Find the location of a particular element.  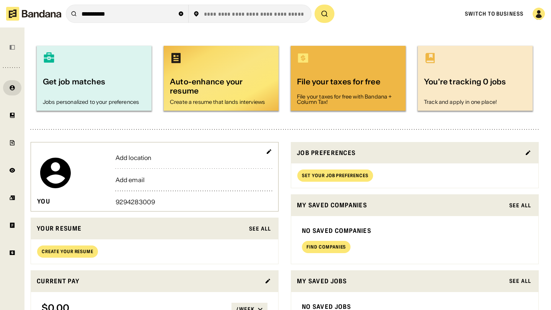

div: No saved companies is located at coordinates (414, 231).